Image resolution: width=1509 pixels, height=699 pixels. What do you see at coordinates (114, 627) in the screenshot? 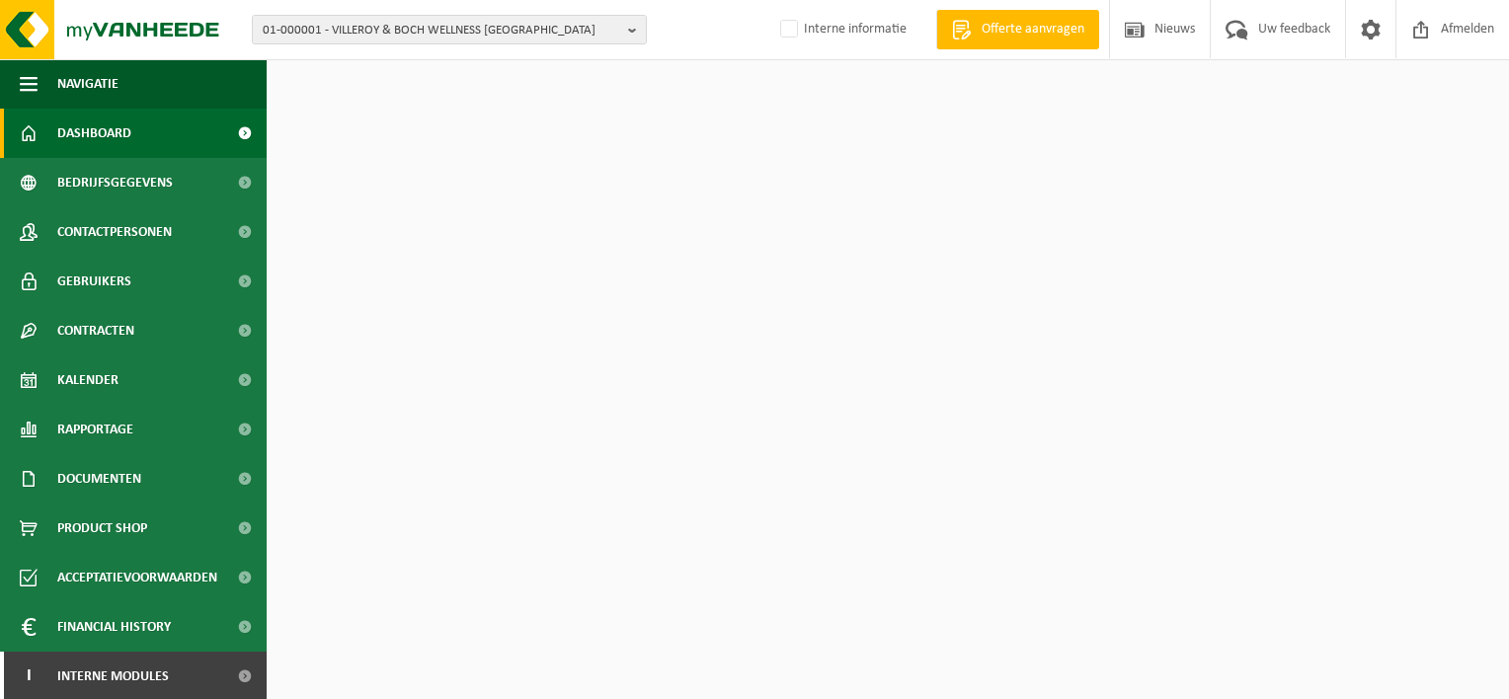
I see `span: Financial History` at bounding box center [114, 627].